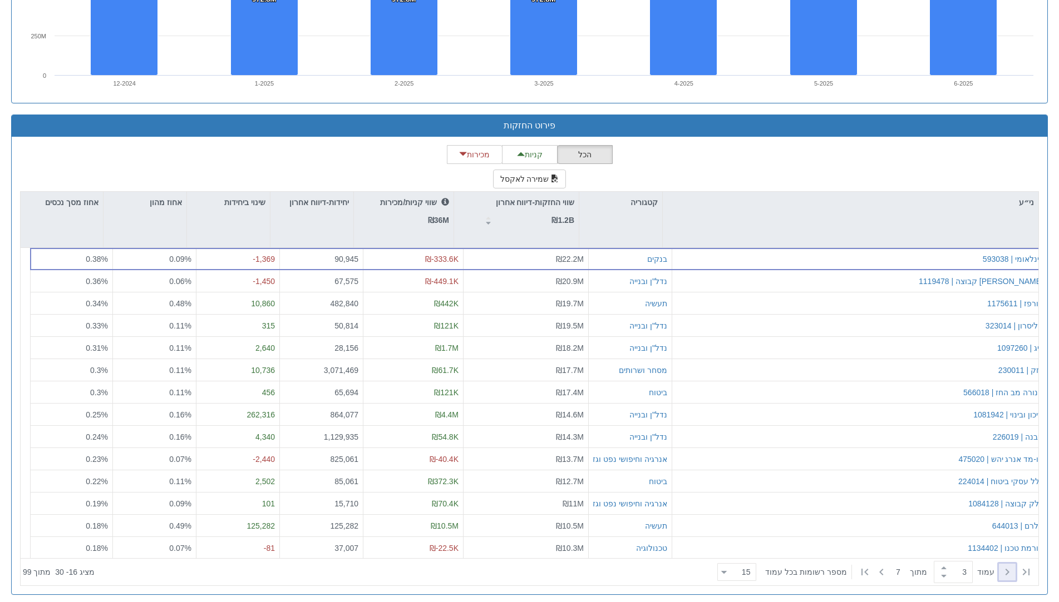 The height and width of the screenshot is (602, 1059). What do you see at coordinates (543, 83) in the screenshot?
I see `text: 3-2025` at bounding box center [543, 83].